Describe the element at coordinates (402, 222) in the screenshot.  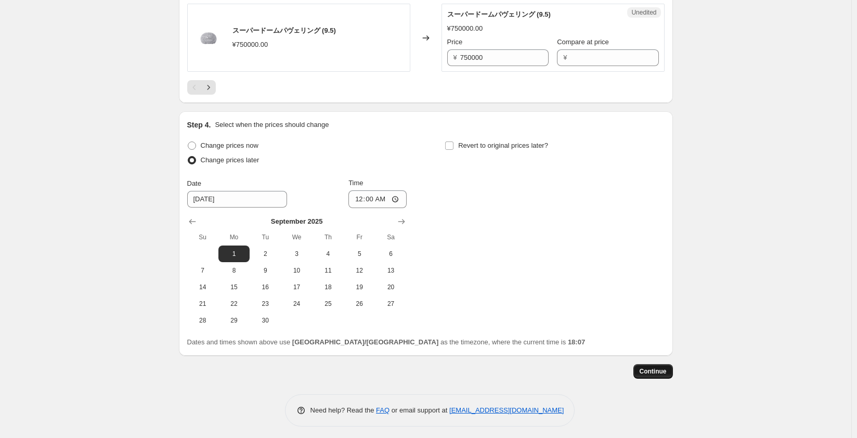
I see `button: Show next month, October 2025` at that location.